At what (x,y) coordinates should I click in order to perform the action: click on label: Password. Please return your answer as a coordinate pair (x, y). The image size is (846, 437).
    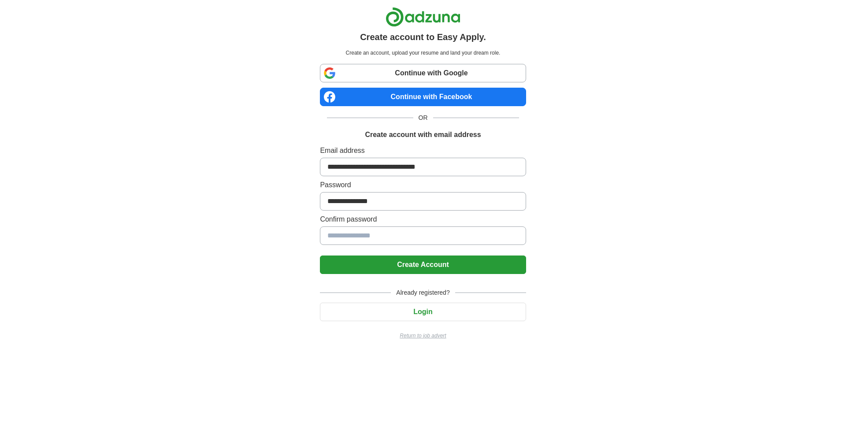
    Looking at the image, I should click on (422, 185).